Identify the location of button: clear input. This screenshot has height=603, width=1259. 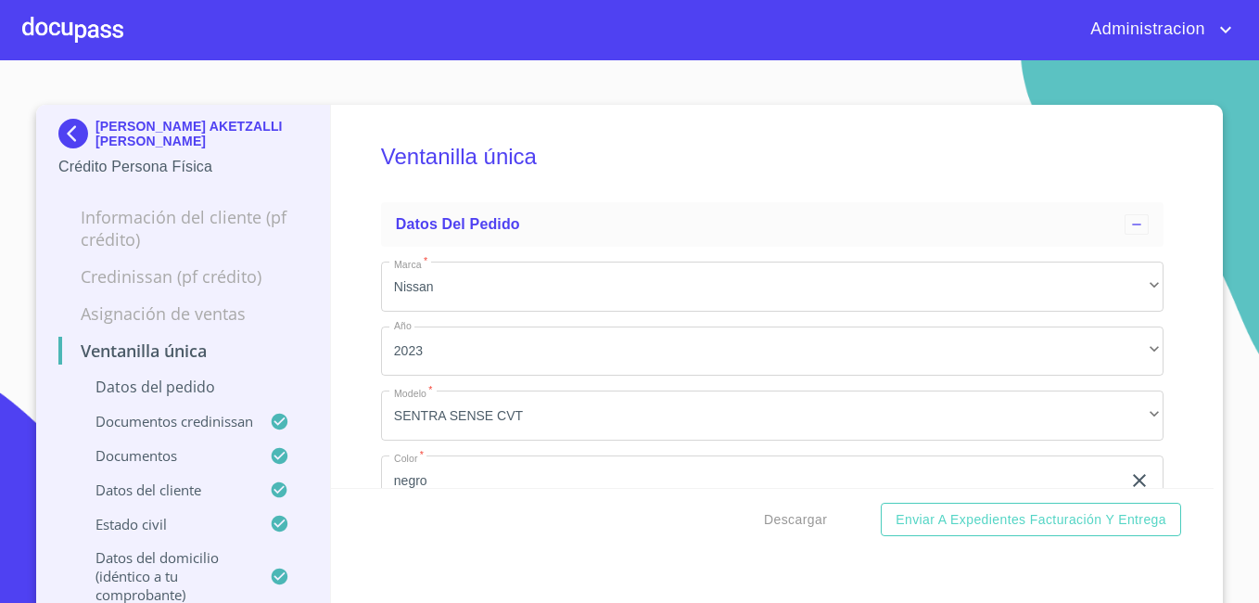
(1139, 480).